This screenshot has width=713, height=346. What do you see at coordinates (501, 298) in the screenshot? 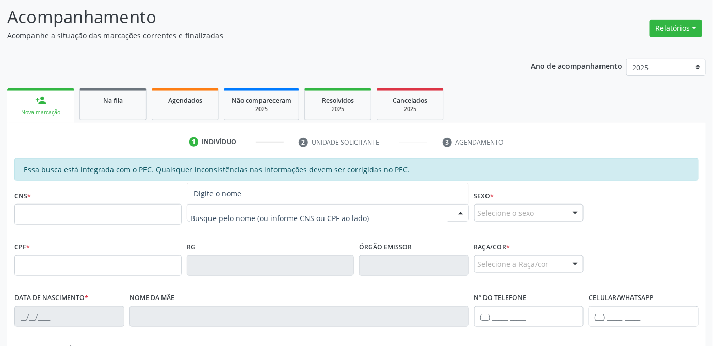
I see `label: Nº do Telefone` at bounding box center [501, 298].